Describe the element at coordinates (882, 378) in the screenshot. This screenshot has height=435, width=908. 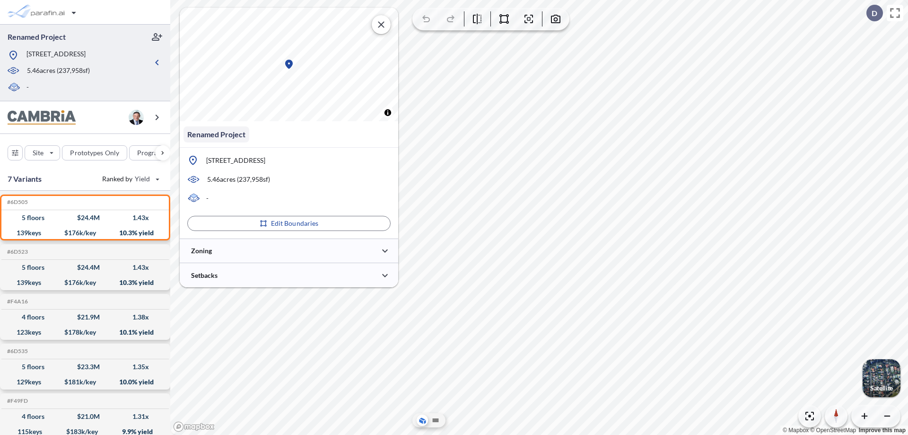
I see `img: Switcher Image` at that location.